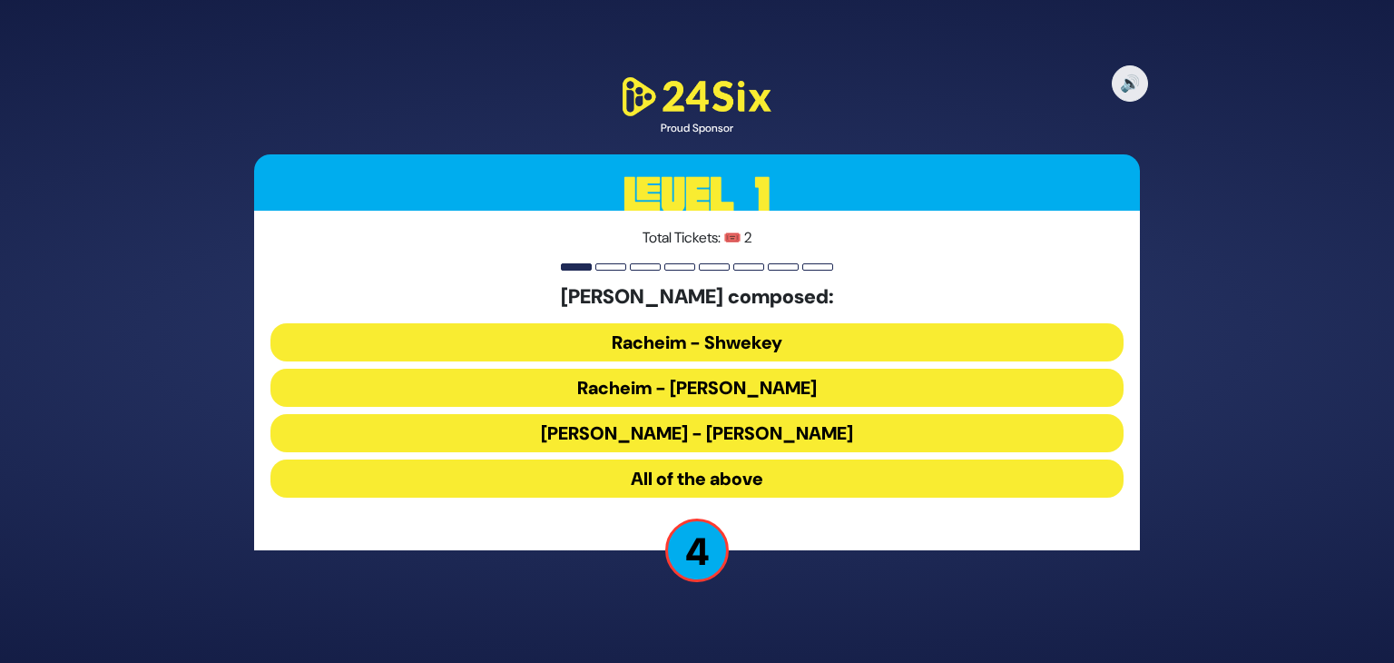 This screenshot has height=663, width=1394. What do you see at coordinates (697, 195) in the screenshot?
I see `h3: Level 1` at bounding box center [697, 195].